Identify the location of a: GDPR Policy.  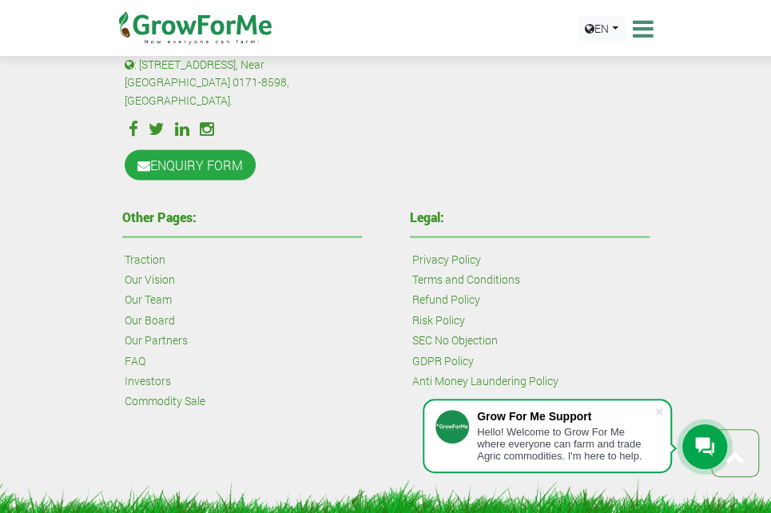
(442, 360).